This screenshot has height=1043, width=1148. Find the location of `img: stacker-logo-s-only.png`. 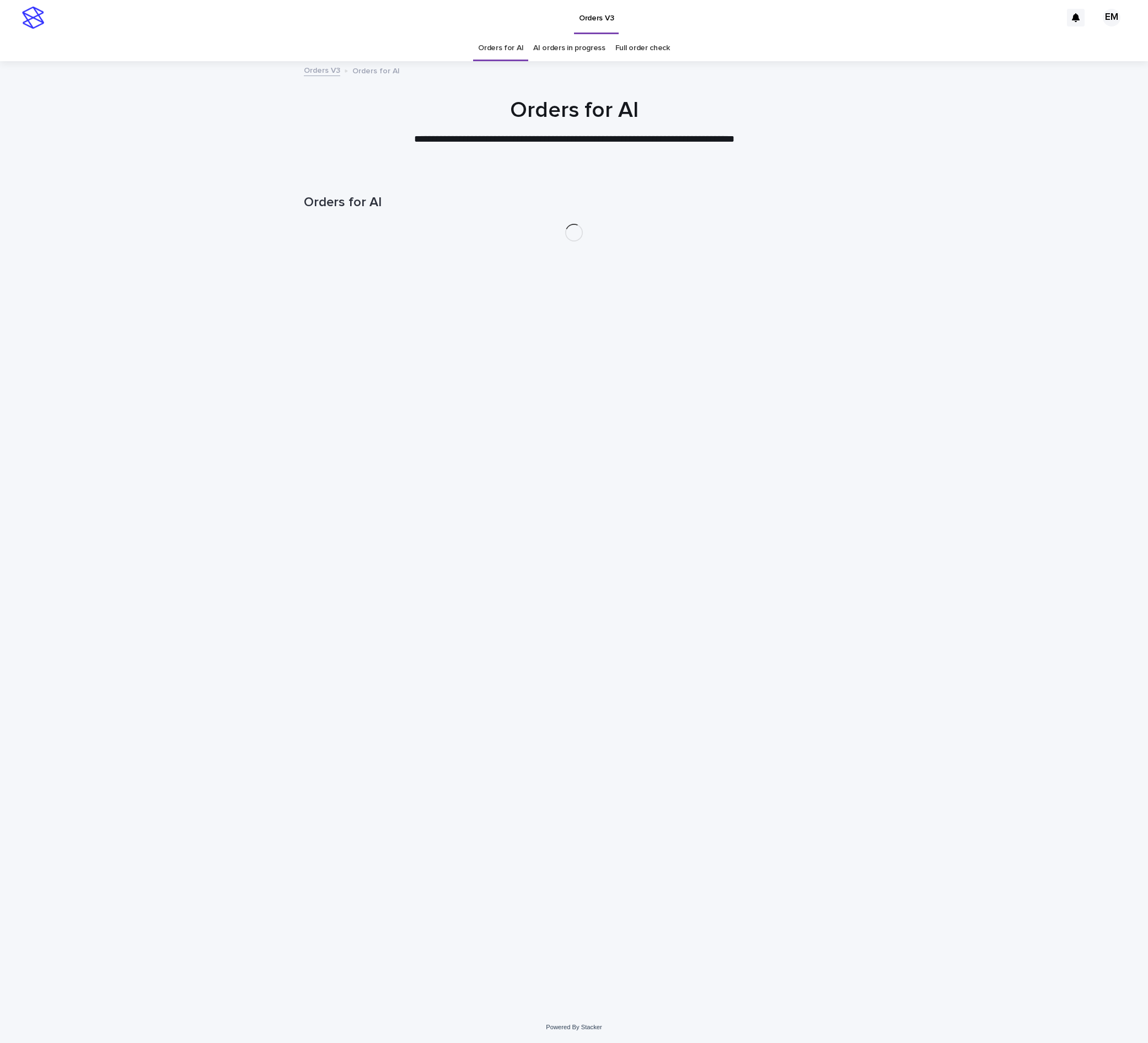

img: stacker-logo-s-only.png is located at coordinates (33, 18).